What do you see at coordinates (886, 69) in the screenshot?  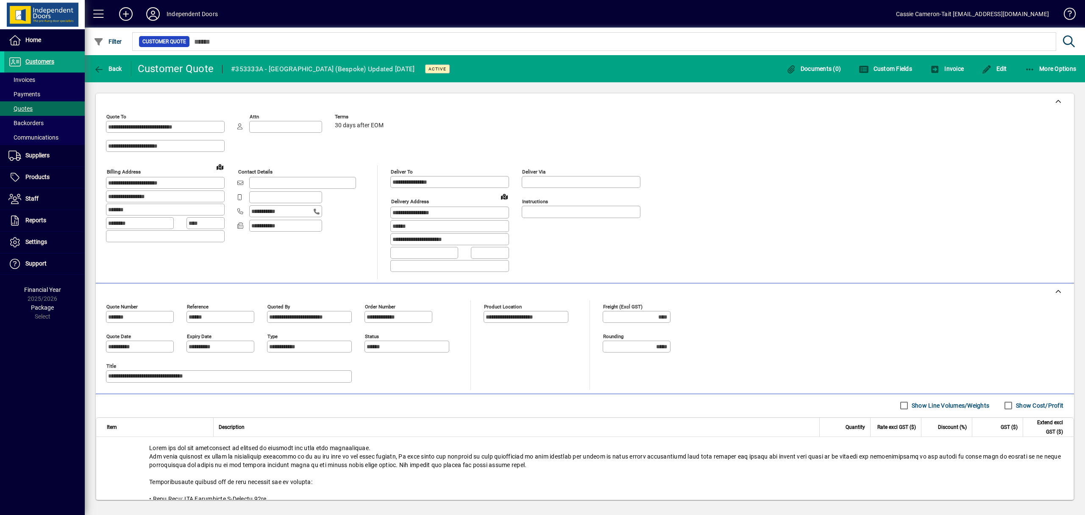 I see `span: Custom Fields` at bounding box center [886, 69].